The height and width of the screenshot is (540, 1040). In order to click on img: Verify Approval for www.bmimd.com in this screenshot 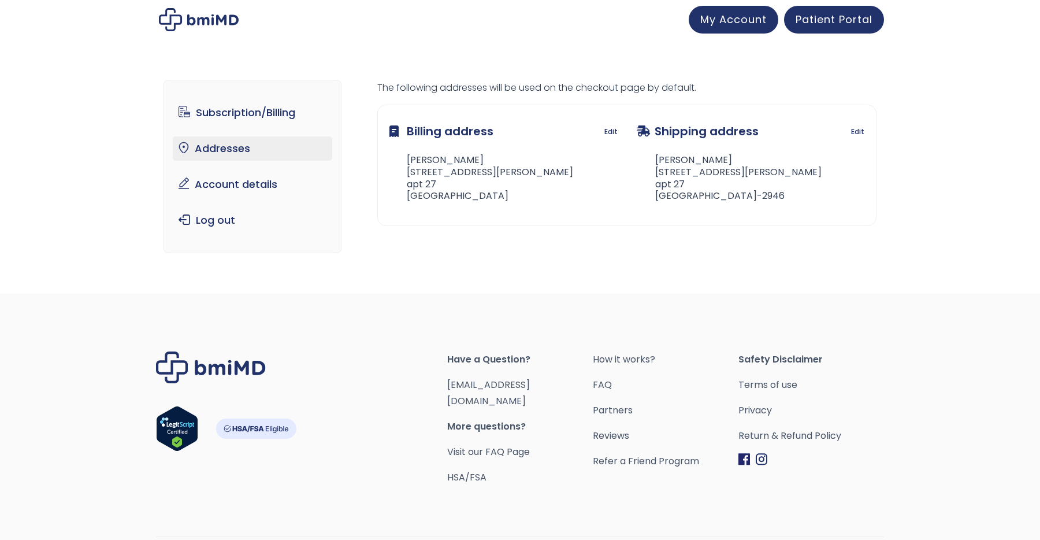, I will do `click(177, 428)`.